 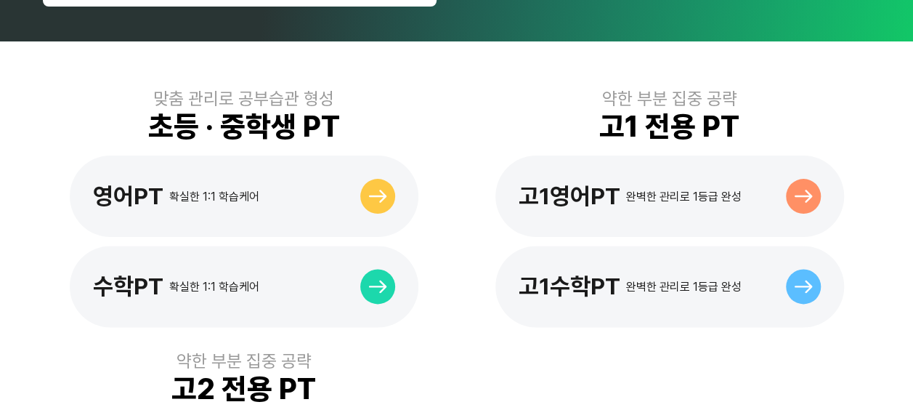 What do you see at coordinates (243, 98) in the screenshot?
I see `div: 맞춤 관리로 공부습관 형성` at bounding box center [243, 98].